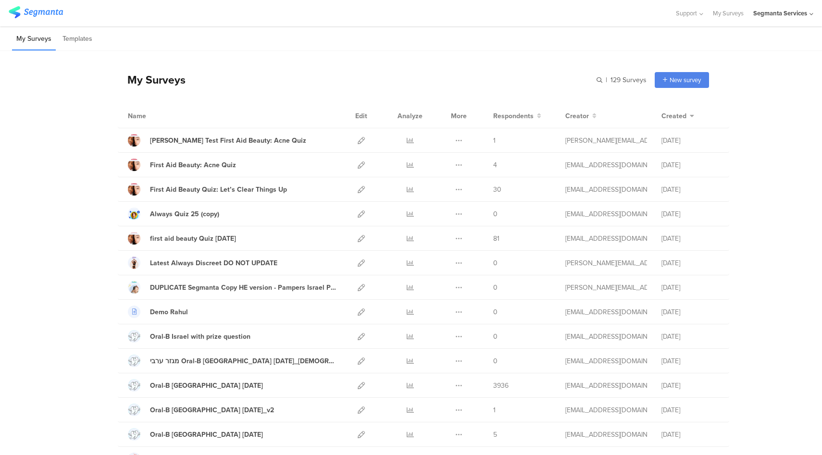  I want to click on span: 3936, so click(501, 386).